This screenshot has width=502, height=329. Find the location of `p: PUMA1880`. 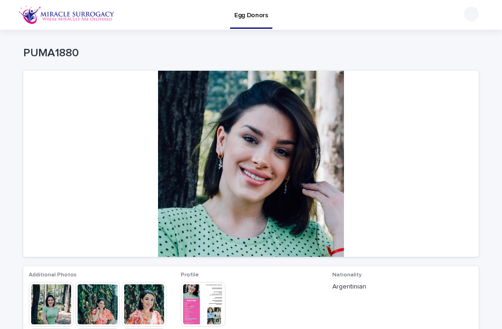

p: PUMA1880 is located at coordinates (249, 53).